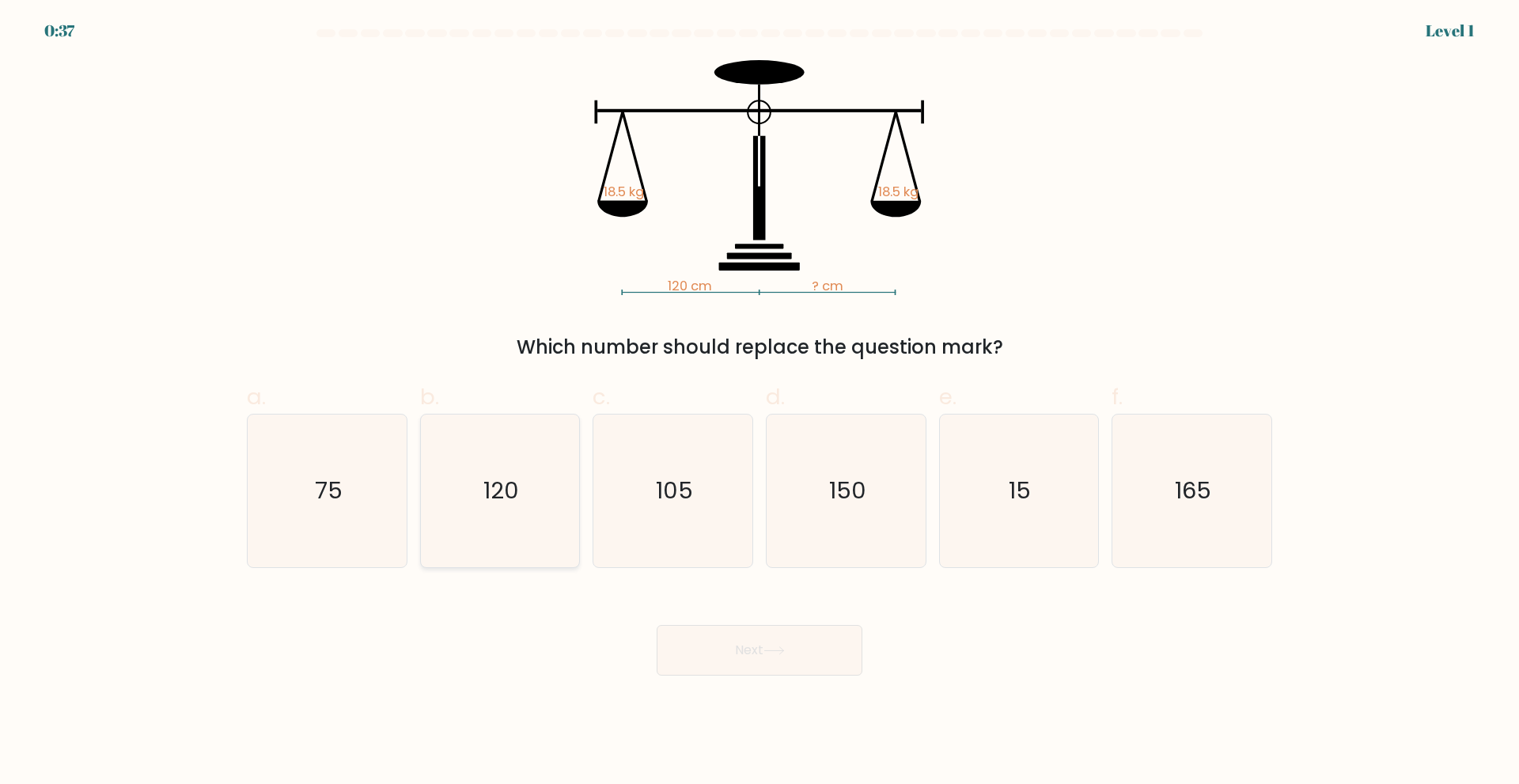 This screenshot has width=1519, height=784. I want to click on div: Which number should replace the question mark?, so click(760, 347).